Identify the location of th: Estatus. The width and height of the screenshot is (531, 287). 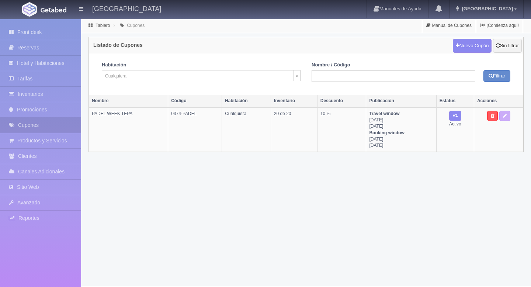
(455, 101).